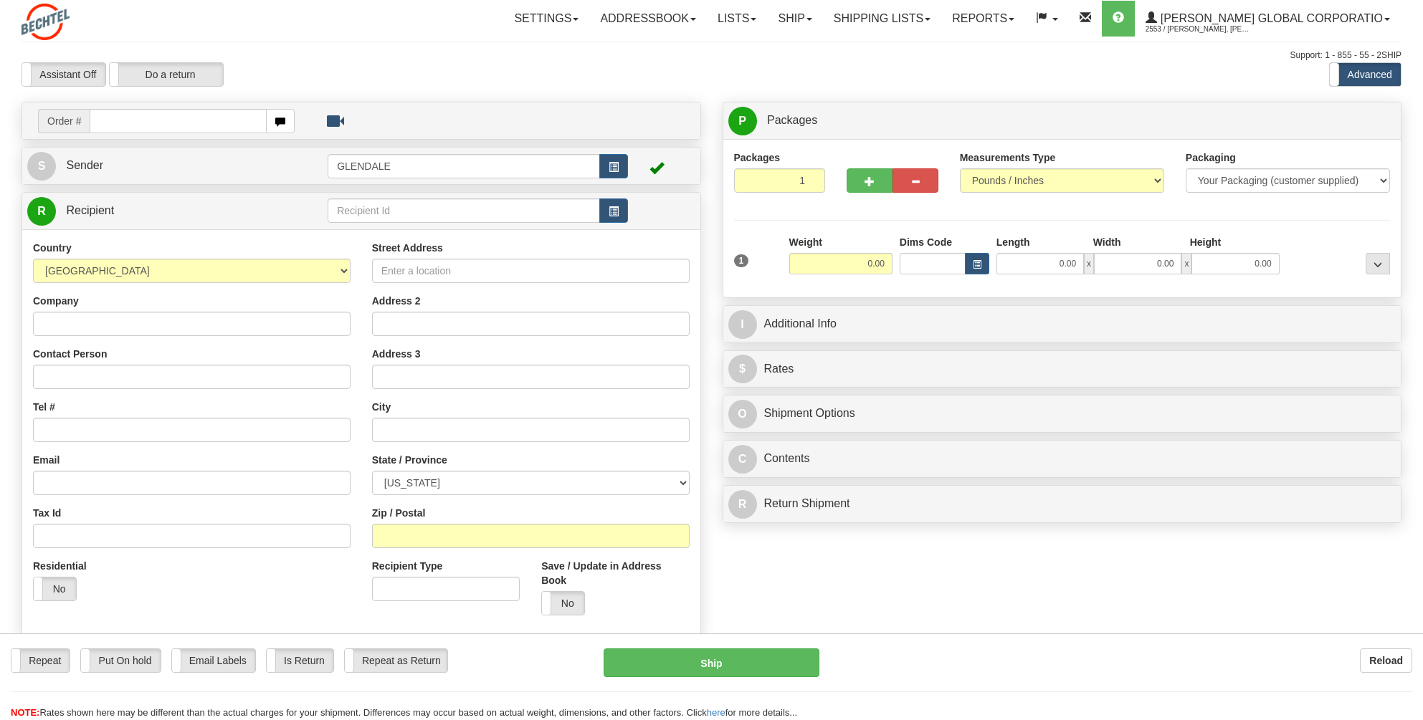 The width and height of the screenshot is (1423, 720). Describe the element at coordinates (743, 459) in the screenshot. I see `span: C` at that location.